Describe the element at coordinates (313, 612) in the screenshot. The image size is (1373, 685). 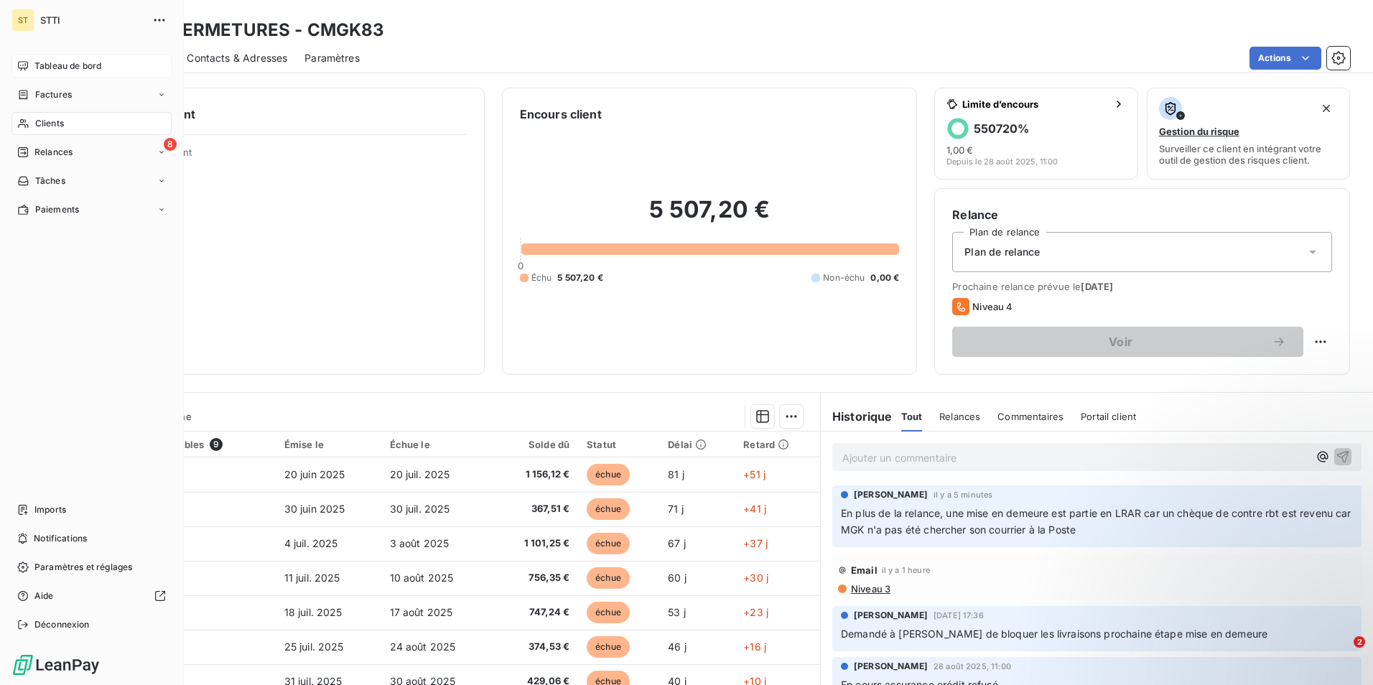
I see `span: 18 juil. 2025` at that location.